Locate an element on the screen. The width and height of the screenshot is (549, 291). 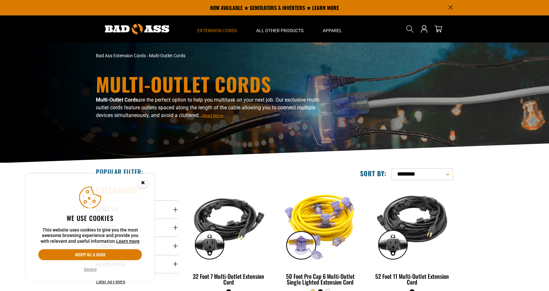
span: Apparel is located at coordinates (333, 31).